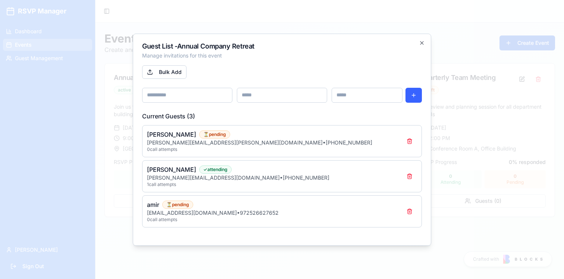  Describe the element at coordinates (282, 56) in the screenshot. I see `p: Manage invitations for this event` at that location.